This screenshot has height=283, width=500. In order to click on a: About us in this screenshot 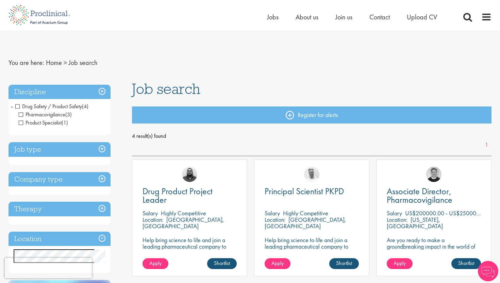, I will do `click(307, 17)`.